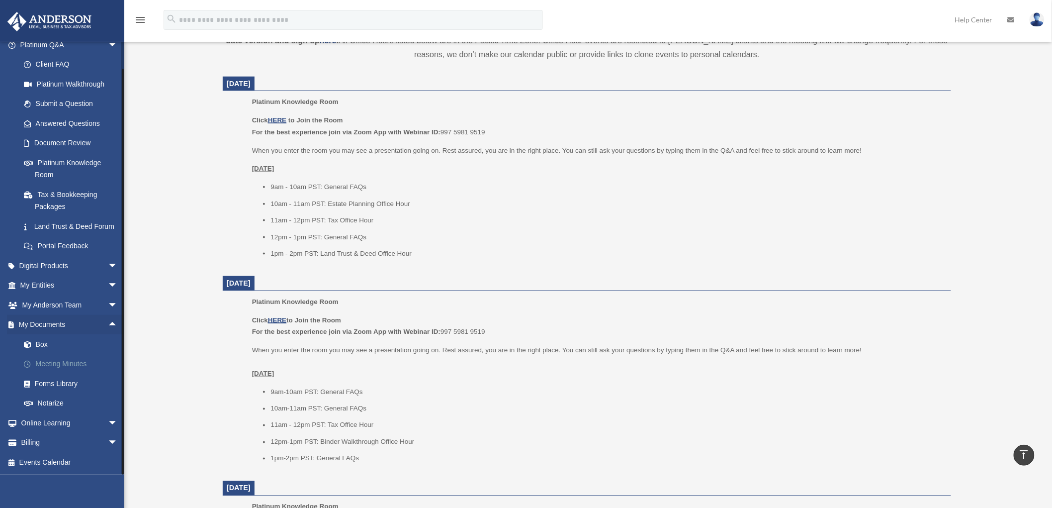 The image size is (1052, 508). What do you see at coordinates (118, 325) in the screenshot?
I see `span: arrow_drop_up` at bounding box center [118, 325].